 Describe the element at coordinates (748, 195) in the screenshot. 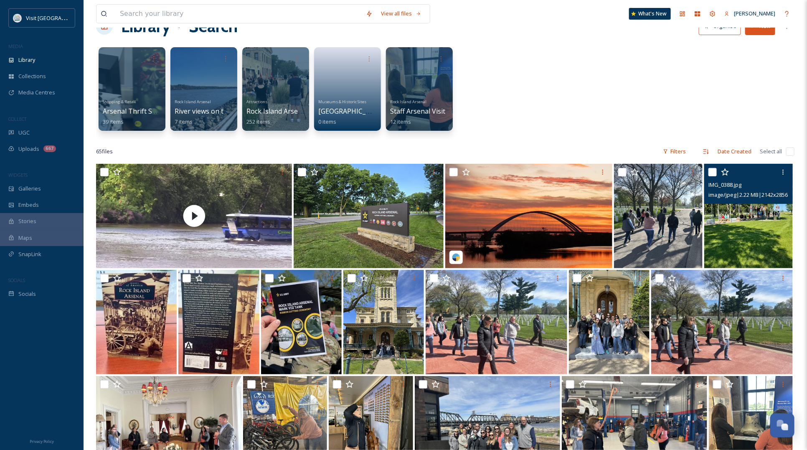

I see `span: image/jpeg | 2.22 MB | 2142 x 2856` at that location.